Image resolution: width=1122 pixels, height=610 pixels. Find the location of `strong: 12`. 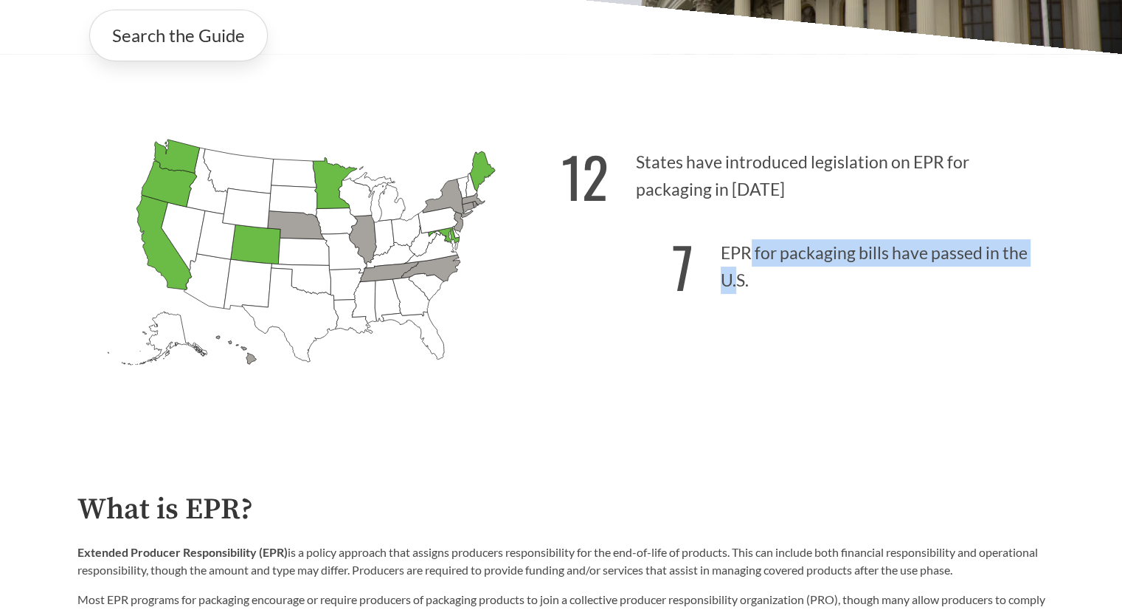

strong: 12 is located at coordinates (585, 176).